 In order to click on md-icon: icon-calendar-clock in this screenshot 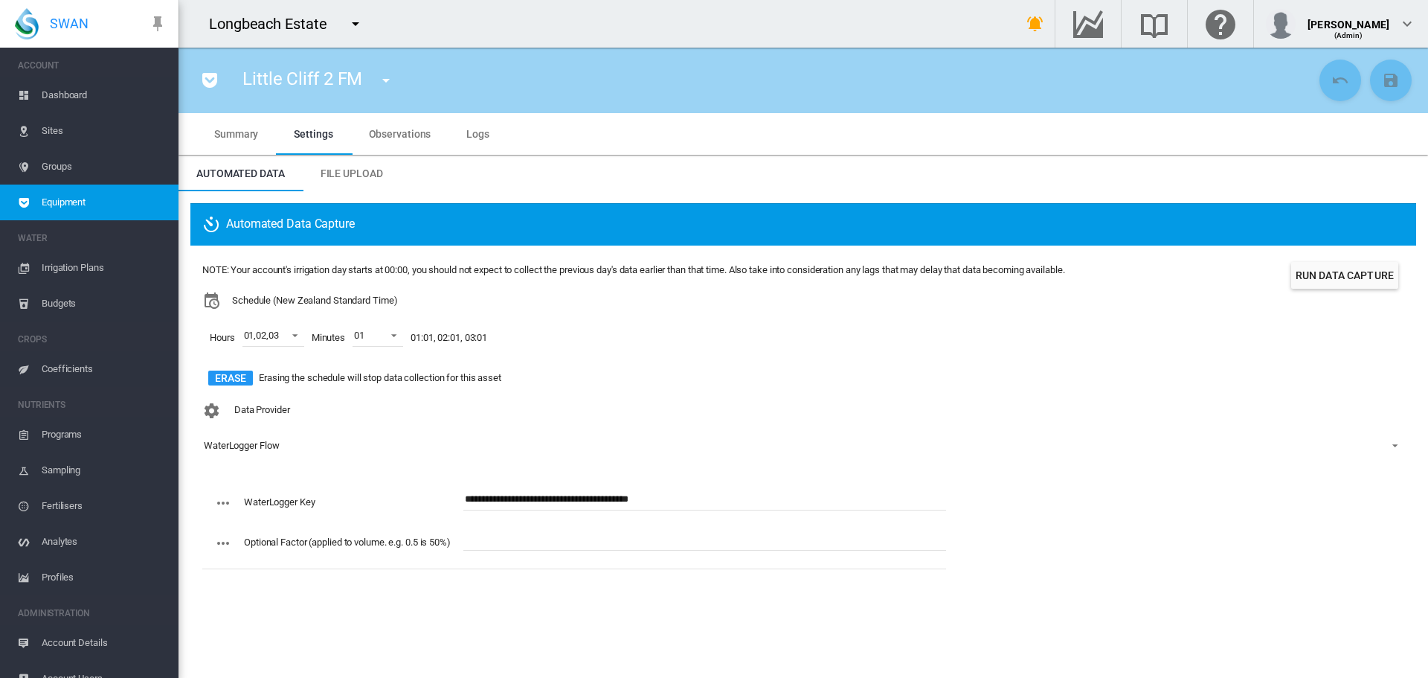, I will do `click(211, 301)`.